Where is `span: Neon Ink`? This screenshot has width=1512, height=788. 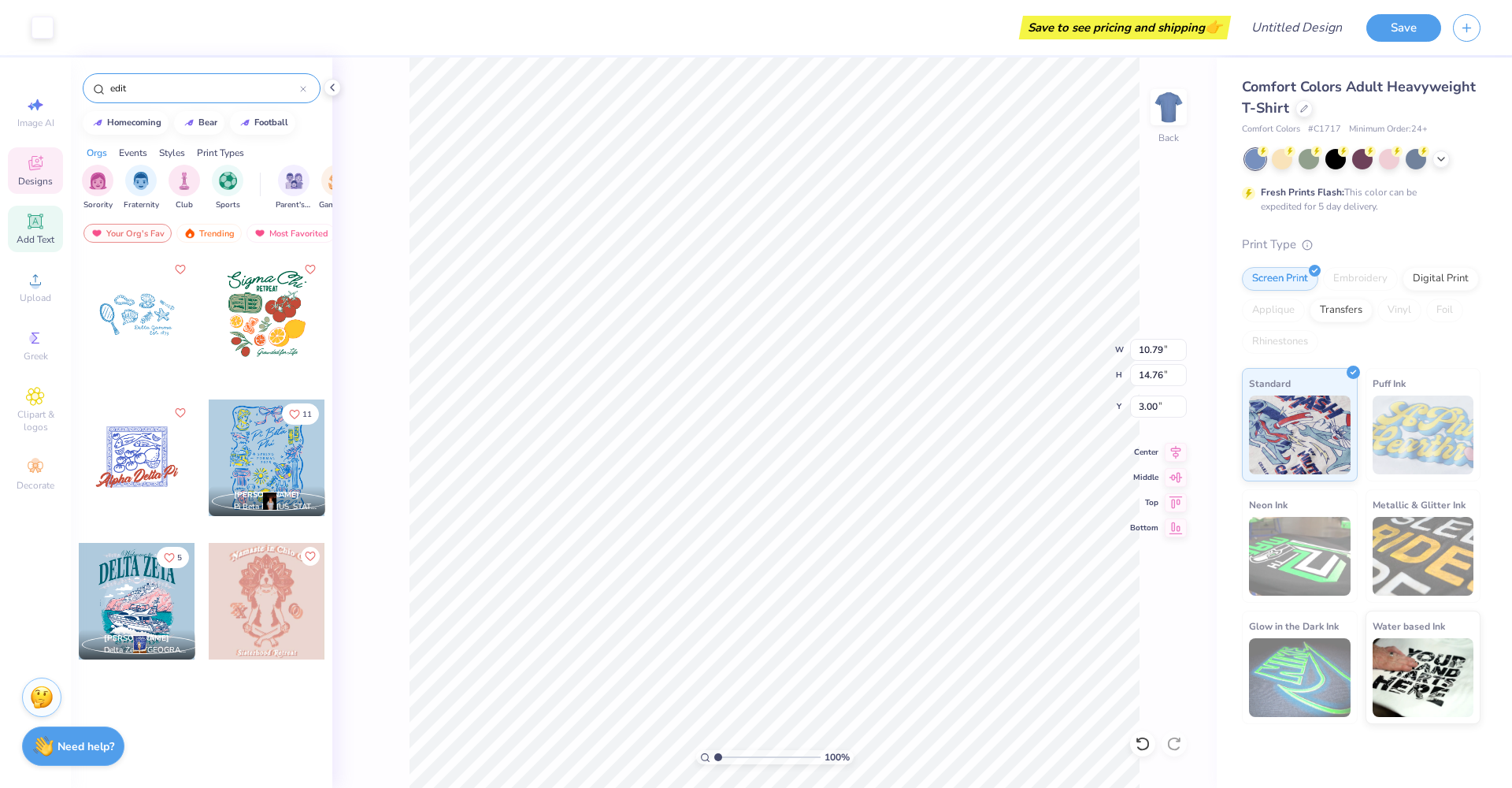 span: Neon Ink is located at coordinates (1268, 505).